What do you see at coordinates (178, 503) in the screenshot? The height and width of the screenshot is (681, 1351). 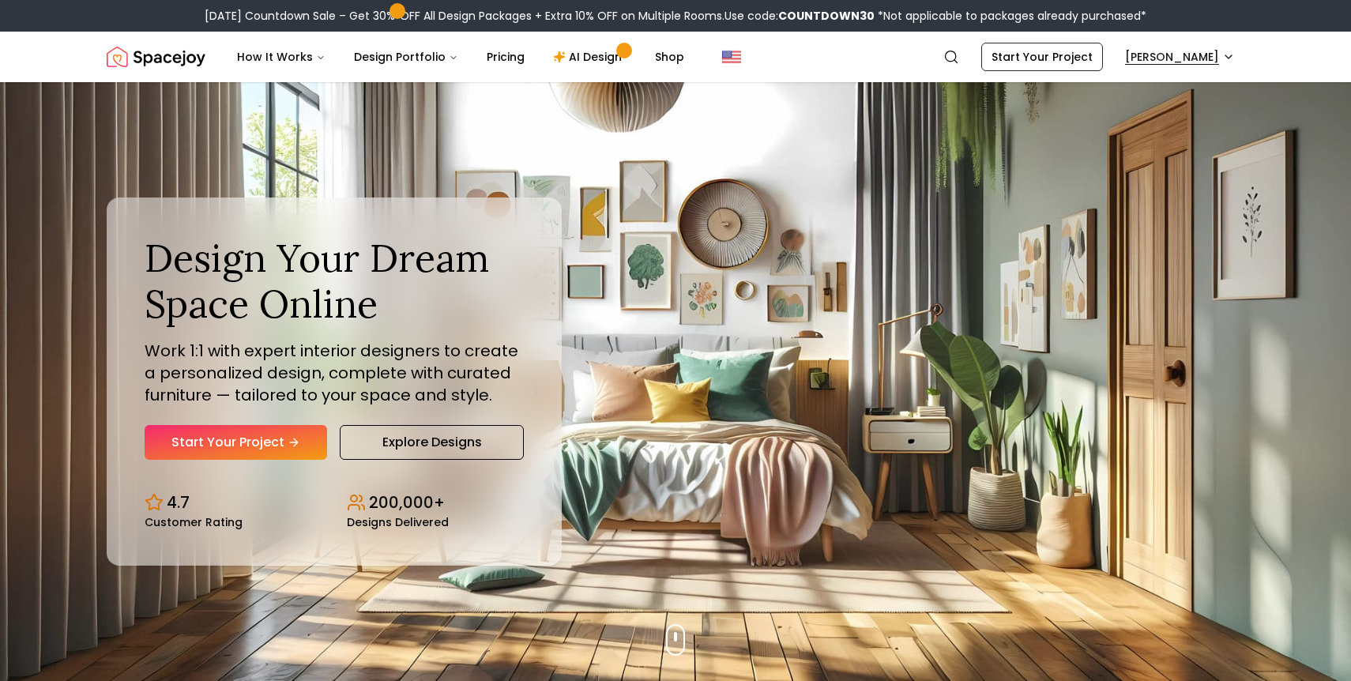 I see `p: 4.7` at bounding box center [178, 503].